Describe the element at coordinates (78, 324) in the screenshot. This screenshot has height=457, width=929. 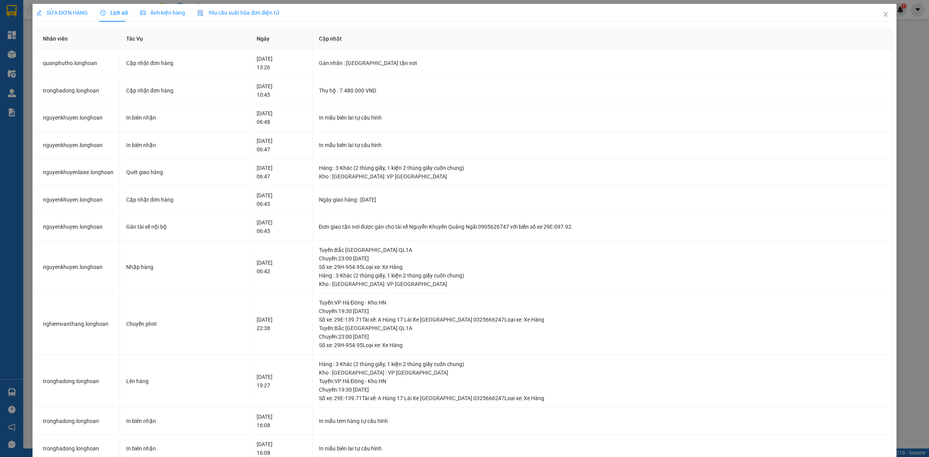
I see `td: nghiemvanthang.longhoan` at that location.